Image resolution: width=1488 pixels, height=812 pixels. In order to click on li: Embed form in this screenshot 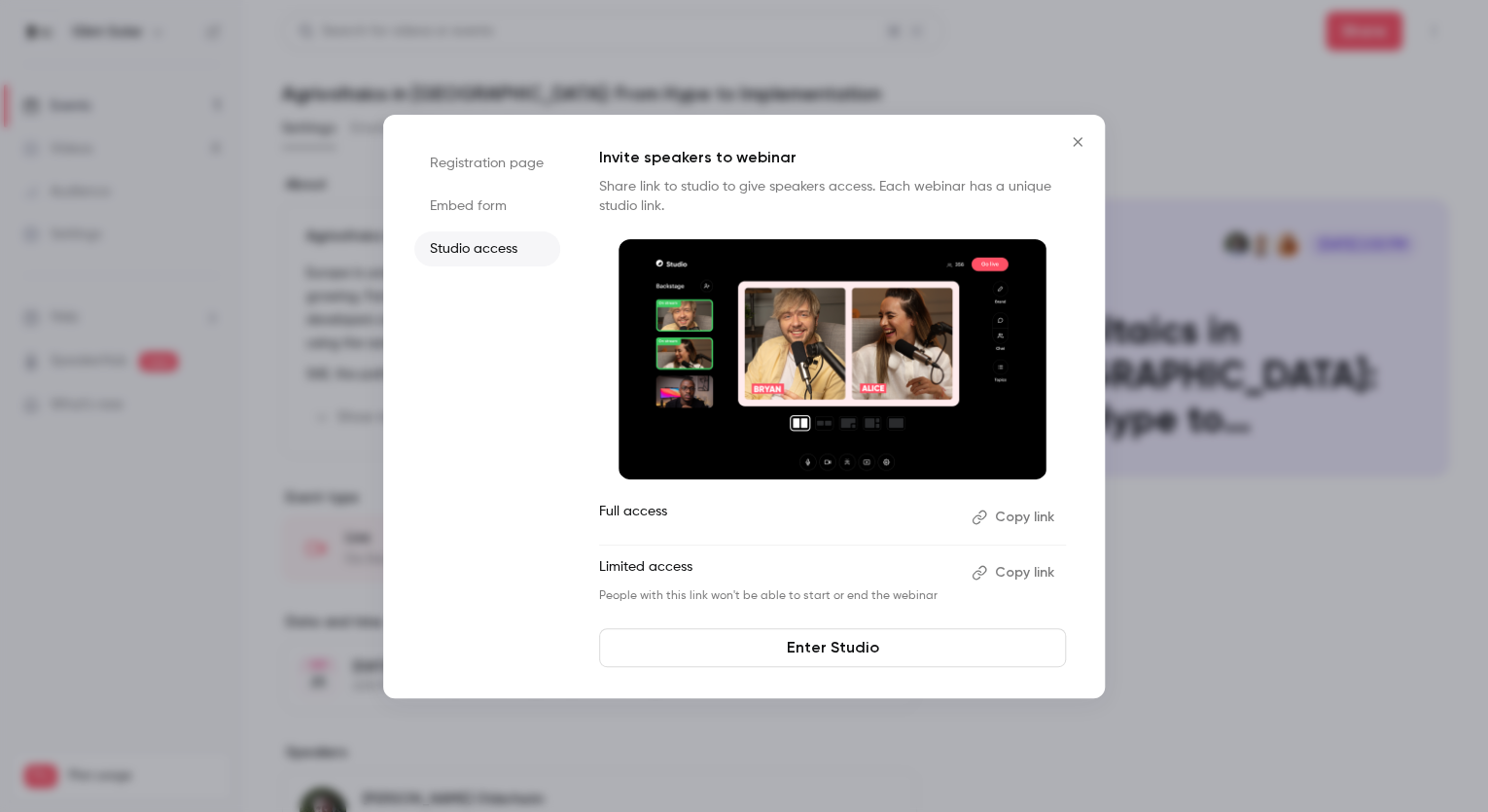, I will do `click(487, 206)`.